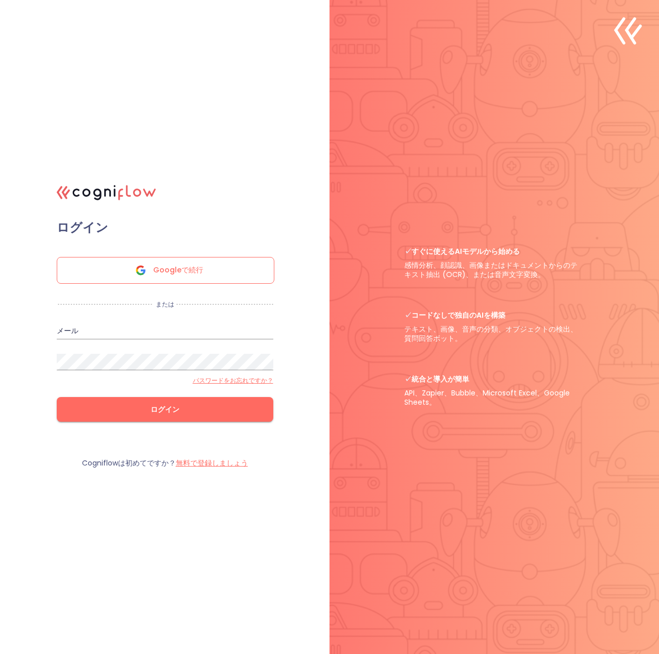 This screenshot has width=659, height=654. I want to click on font: 統合と導入が簡単, so click(440, 379).